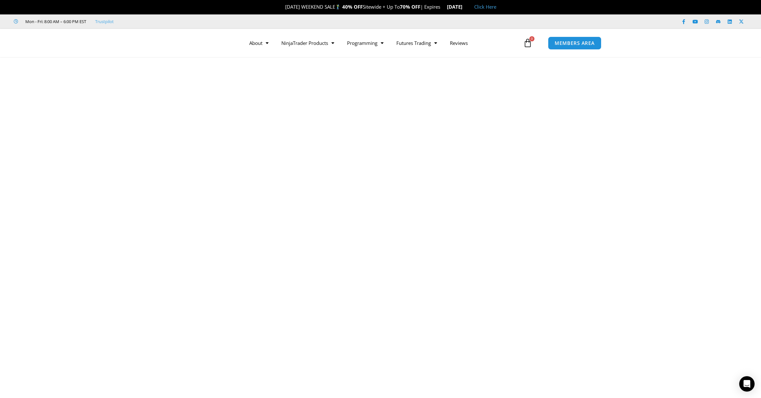 This screenshot has height=398, width=761. Describe the element at coordinates (382, 43) in the screenshot. I see `nav: Menu` at that location.